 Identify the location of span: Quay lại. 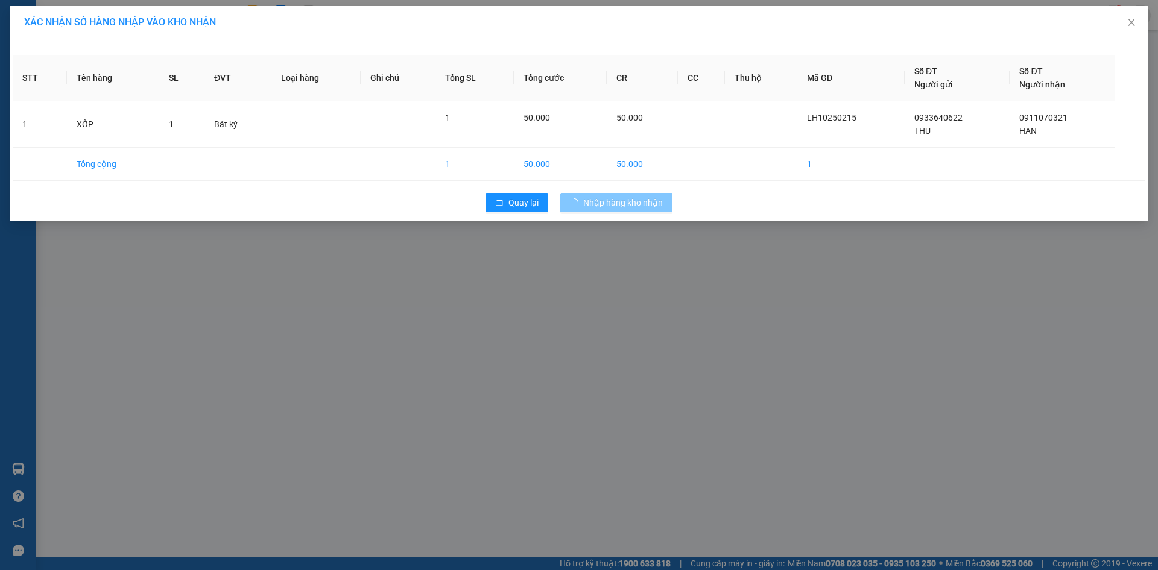
(523, 203).